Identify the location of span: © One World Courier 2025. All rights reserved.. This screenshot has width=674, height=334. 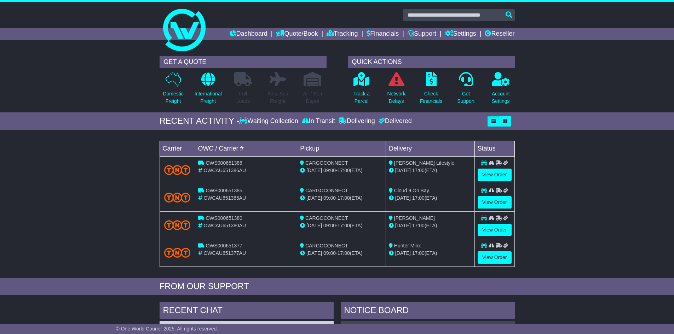
(167, 329).